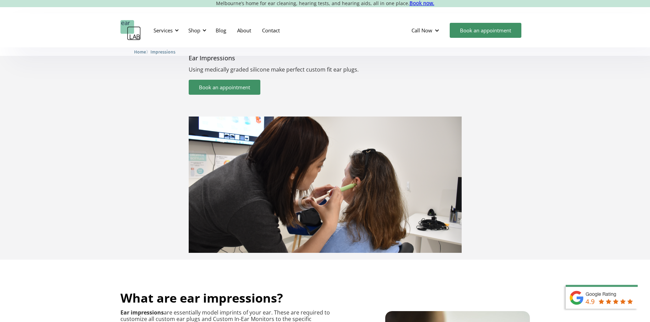 This screenshot has height=322, width=650. I want to click on span: Home, so click(140, 52).